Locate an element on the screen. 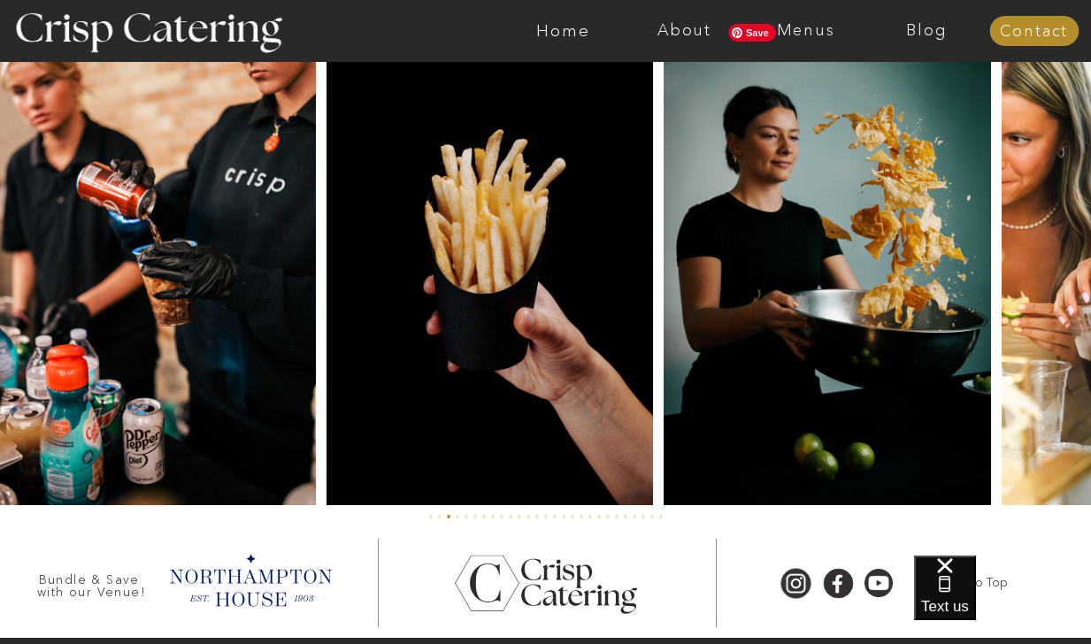 This screenshot has height=644, width=1091. nav: Home is located at coordinates (563, 31).